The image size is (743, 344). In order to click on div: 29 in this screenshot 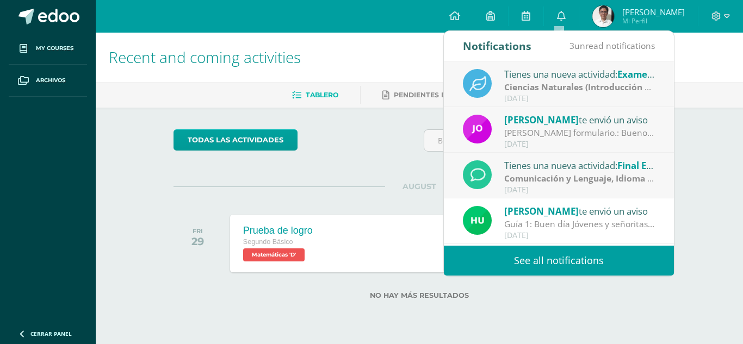, I will do `click(197, 241)`.